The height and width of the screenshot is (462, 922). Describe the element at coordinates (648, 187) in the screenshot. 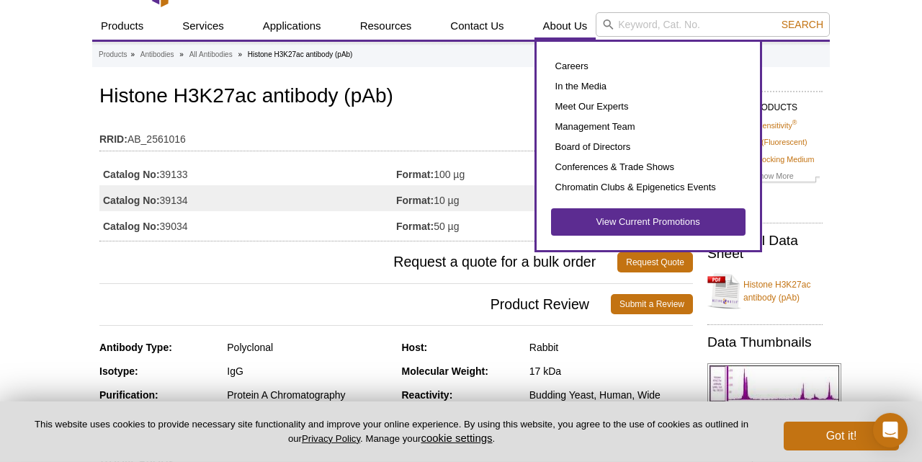

I see `a: Chromatin Clubs & Epigenetics Events` at that location.